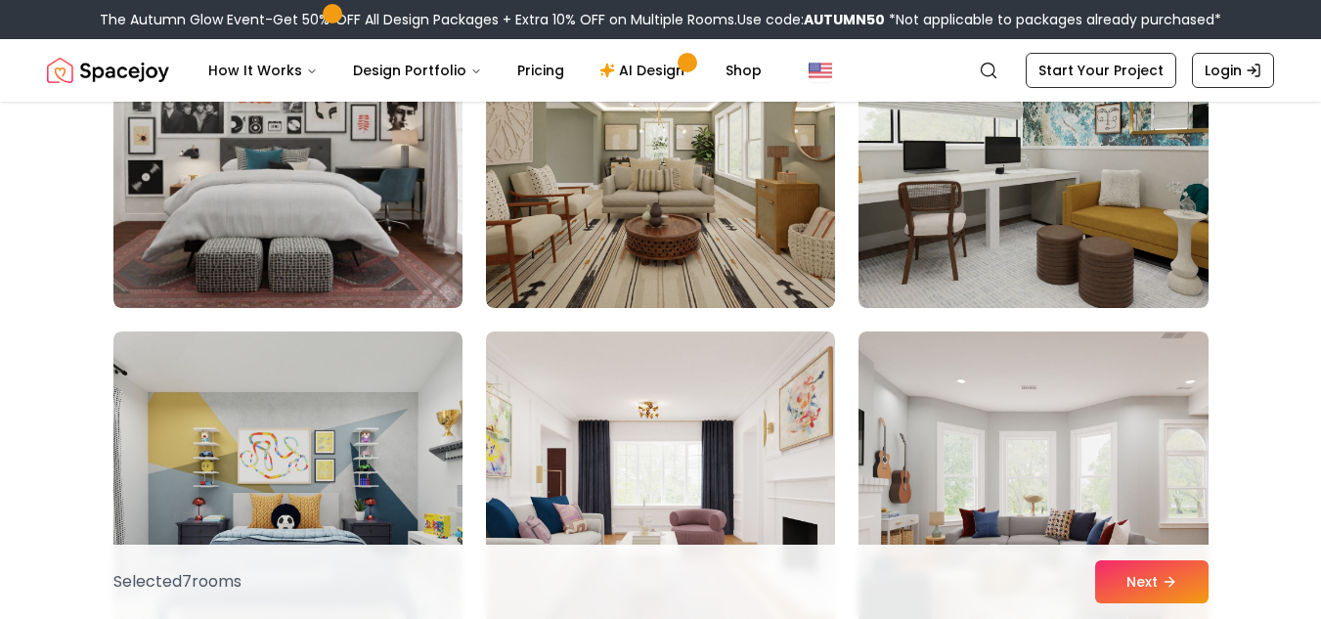 This screenshot has height=619, width=1321. Describe the element at coordinates (485, 70) in the screenshot. I see `nav: Main` at that location.